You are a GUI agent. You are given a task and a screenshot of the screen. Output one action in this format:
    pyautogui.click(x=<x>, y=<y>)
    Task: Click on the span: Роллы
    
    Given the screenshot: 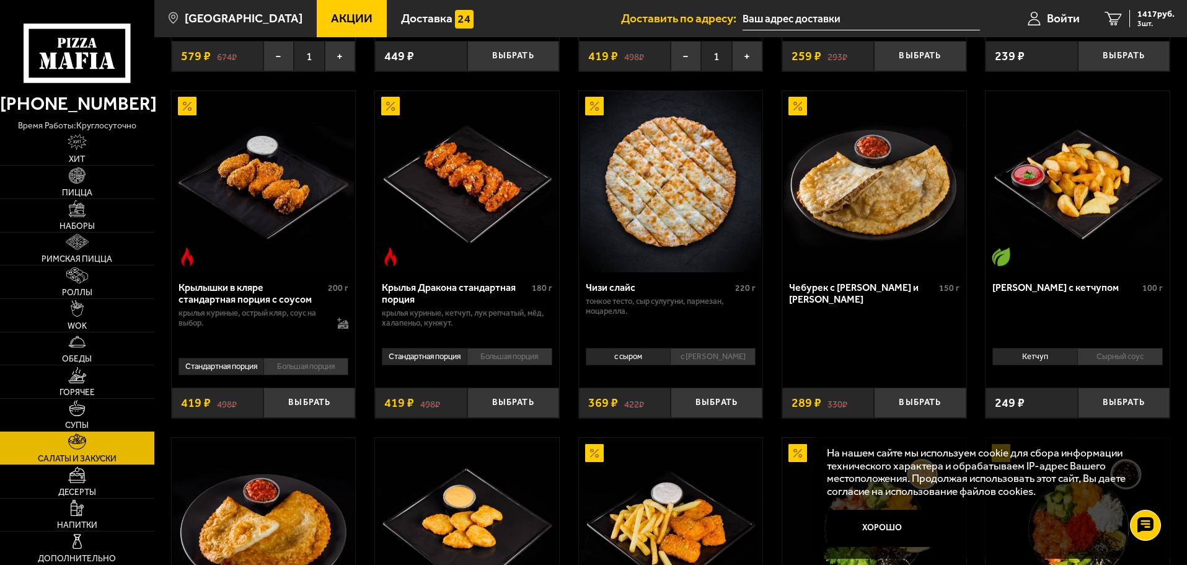 What is the action you would take?
    pyautogui.click(x=77, y=293)
    